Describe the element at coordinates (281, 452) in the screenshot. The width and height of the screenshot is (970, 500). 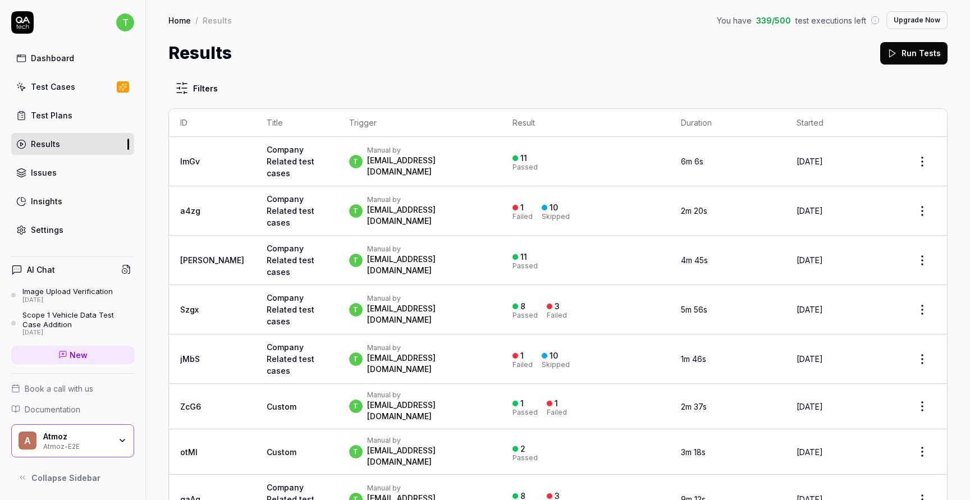
I see `span: Custom` at that location.